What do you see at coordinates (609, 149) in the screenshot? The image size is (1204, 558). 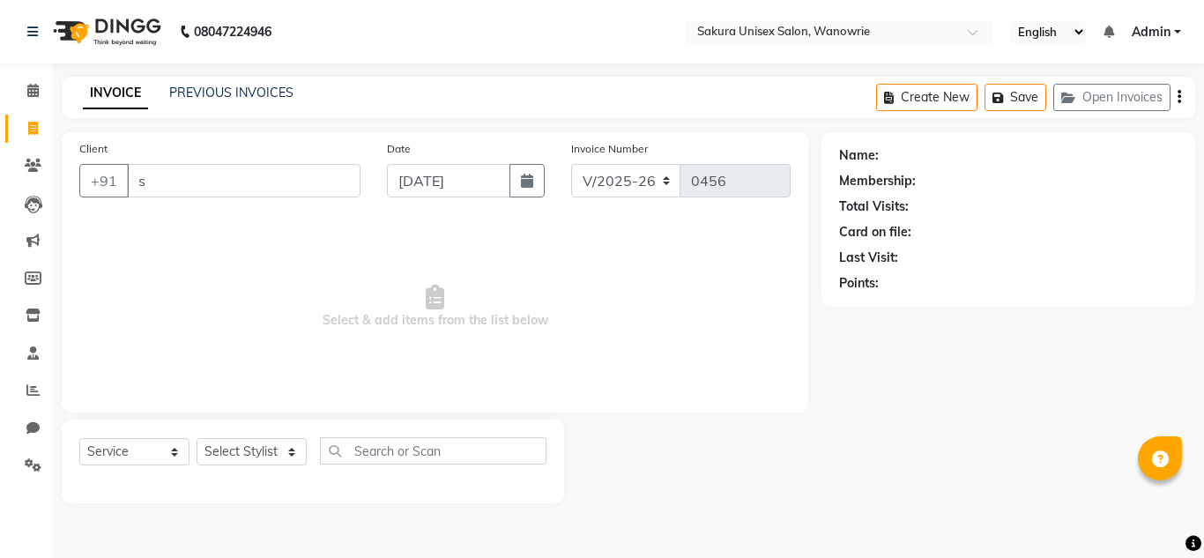 I see `label: Invoice Number` at bounding box center [609, 149].